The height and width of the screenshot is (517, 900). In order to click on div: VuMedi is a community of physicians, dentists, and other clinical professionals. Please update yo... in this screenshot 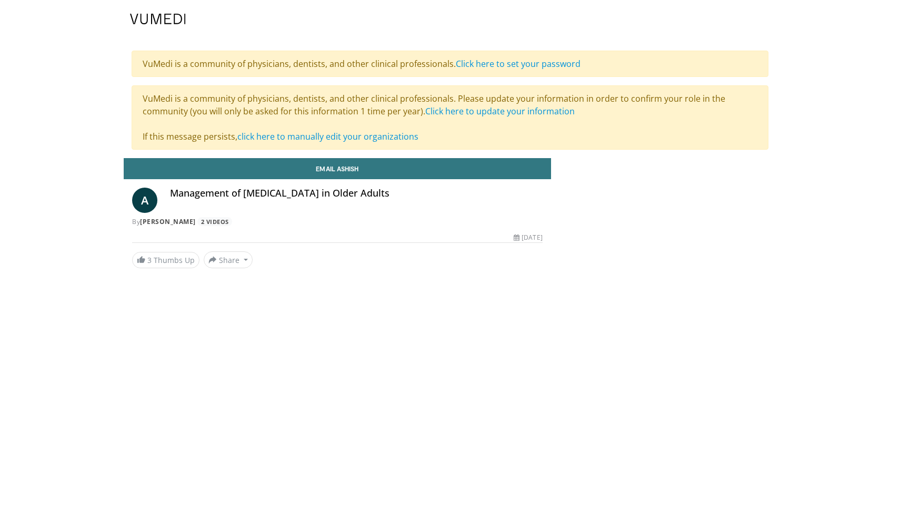, I will do `click(450, 117)`.